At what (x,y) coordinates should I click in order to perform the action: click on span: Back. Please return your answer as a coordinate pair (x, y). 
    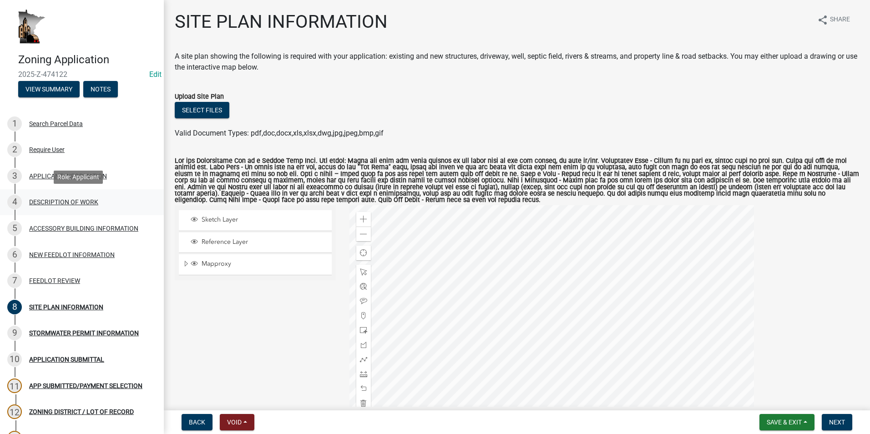
    Looking at the image, I should click on (197, 422).